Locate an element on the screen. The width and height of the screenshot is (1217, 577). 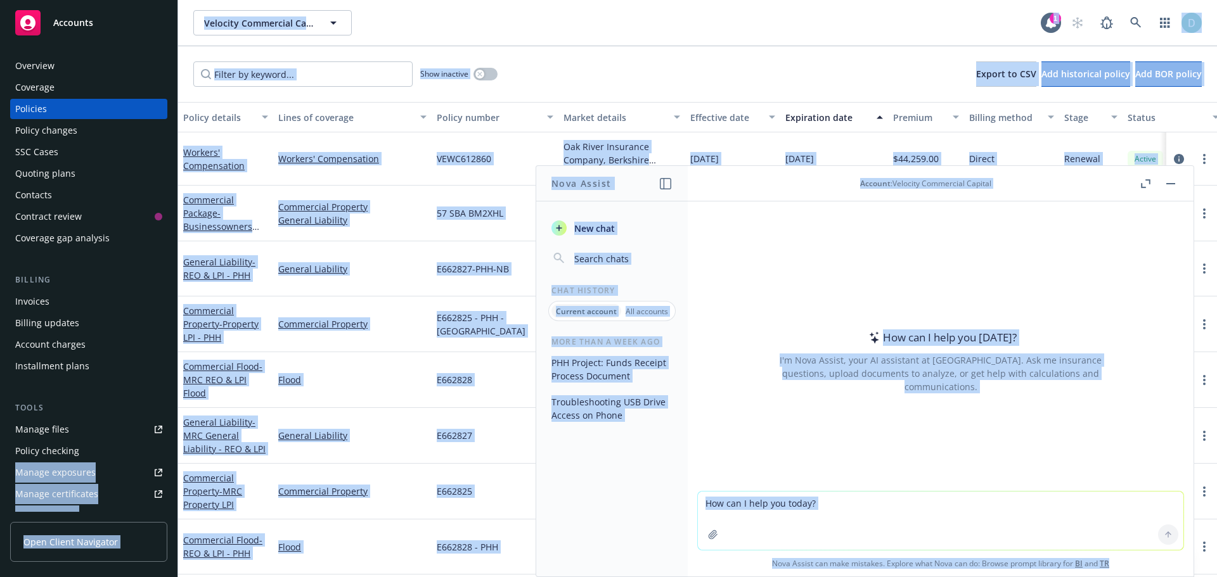
span: - Businessowners Policy is located at coordinates (221, 226).